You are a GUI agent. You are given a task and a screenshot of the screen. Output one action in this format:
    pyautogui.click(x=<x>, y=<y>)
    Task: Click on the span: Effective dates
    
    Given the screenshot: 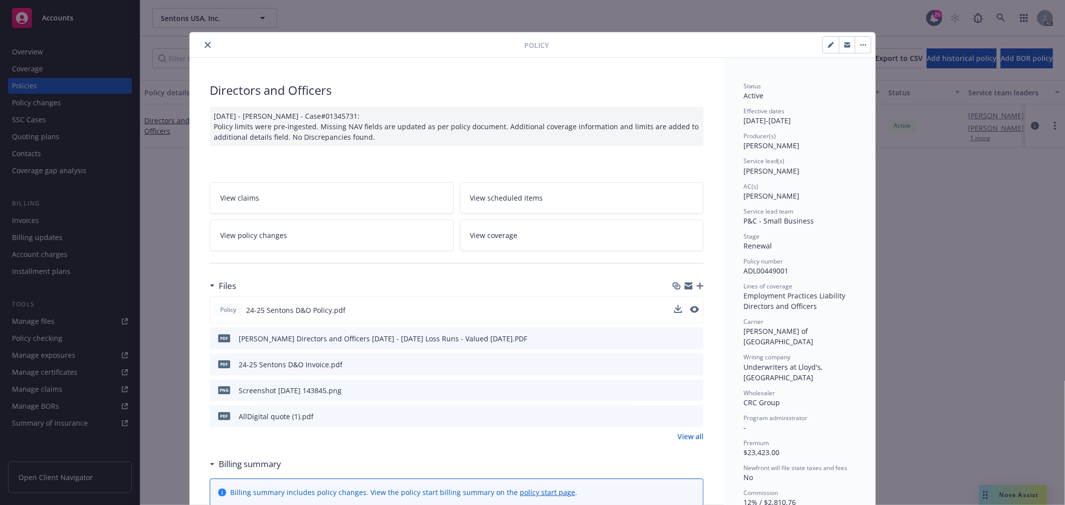 What is the action you would take?
    pyautogui.click(x=764, y=111)
    